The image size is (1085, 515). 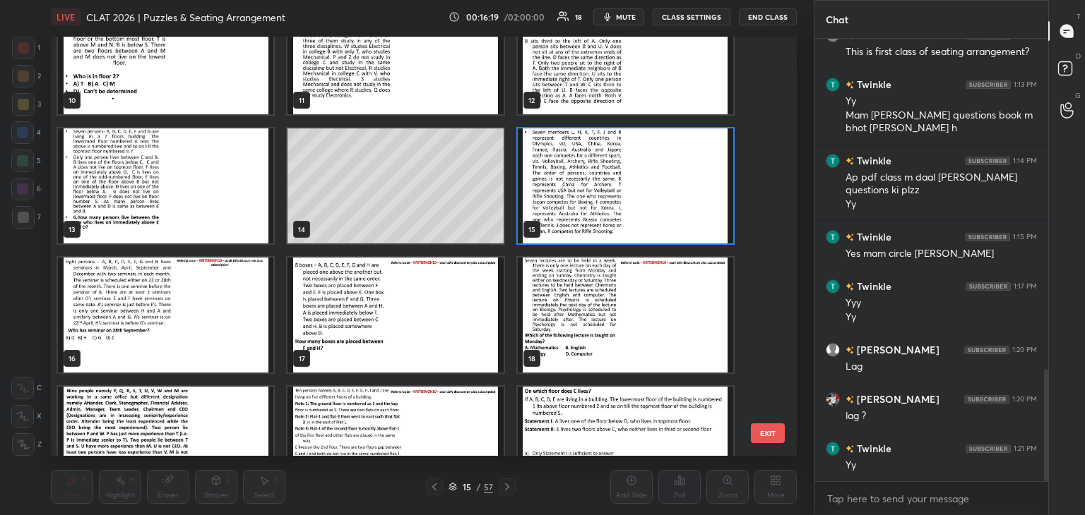 I want to click on div: lag ?, so click(x=941, y=417).